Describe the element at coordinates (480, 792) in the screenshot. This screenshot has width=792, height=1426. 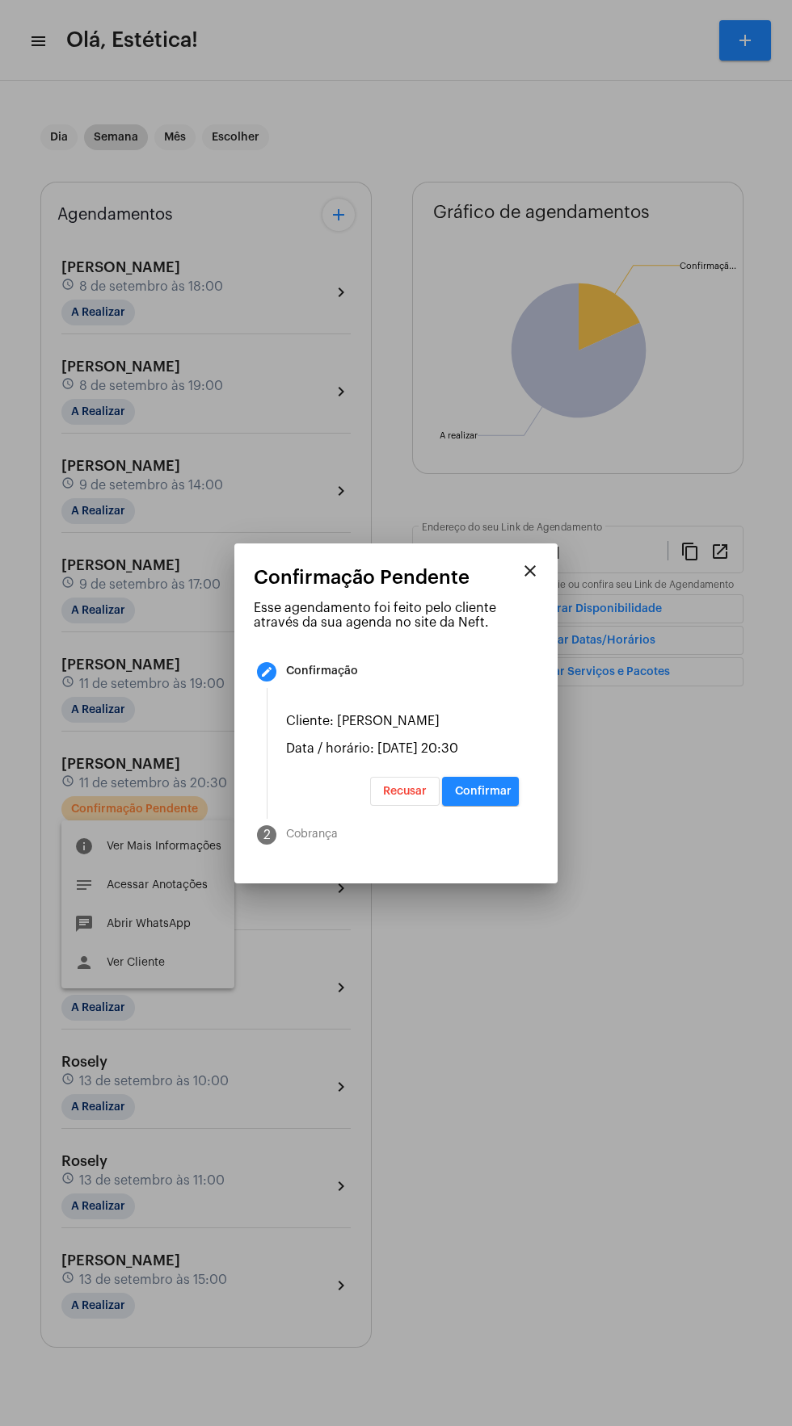
I see `button: Confirmar` at that location.